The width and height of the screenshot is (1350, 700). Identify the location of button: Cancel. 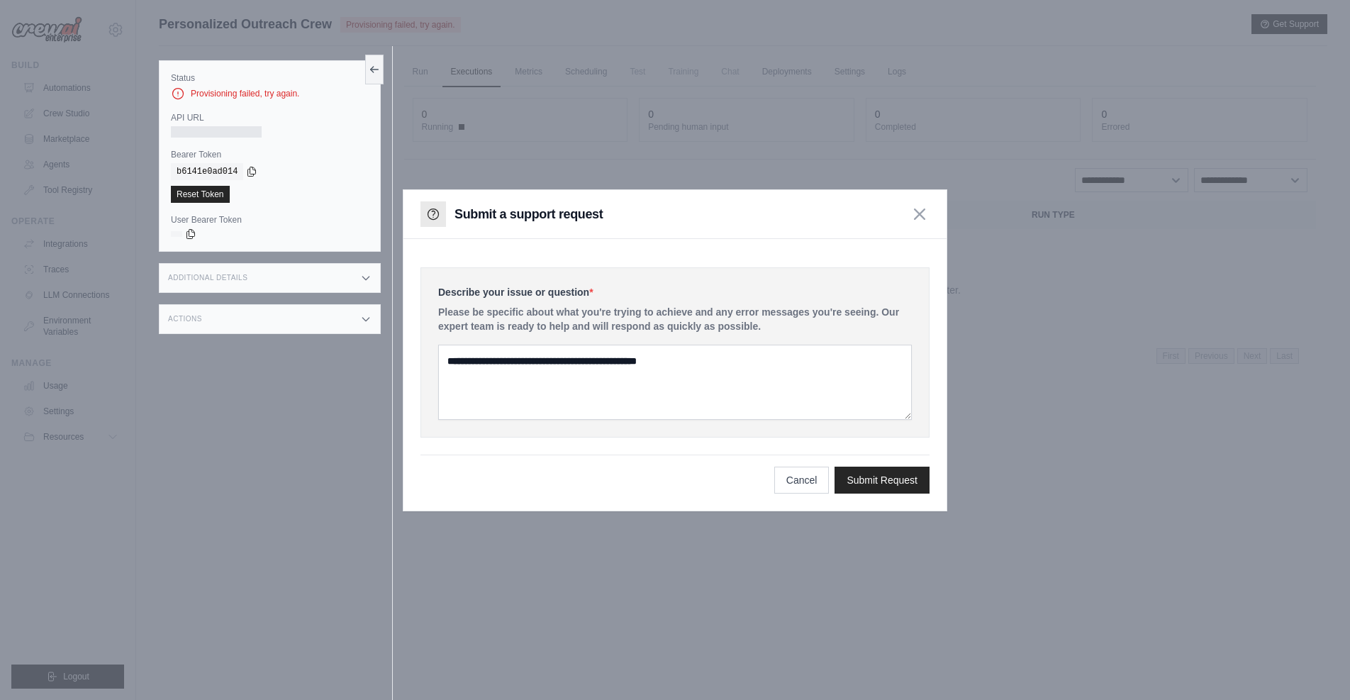
(802, 480).